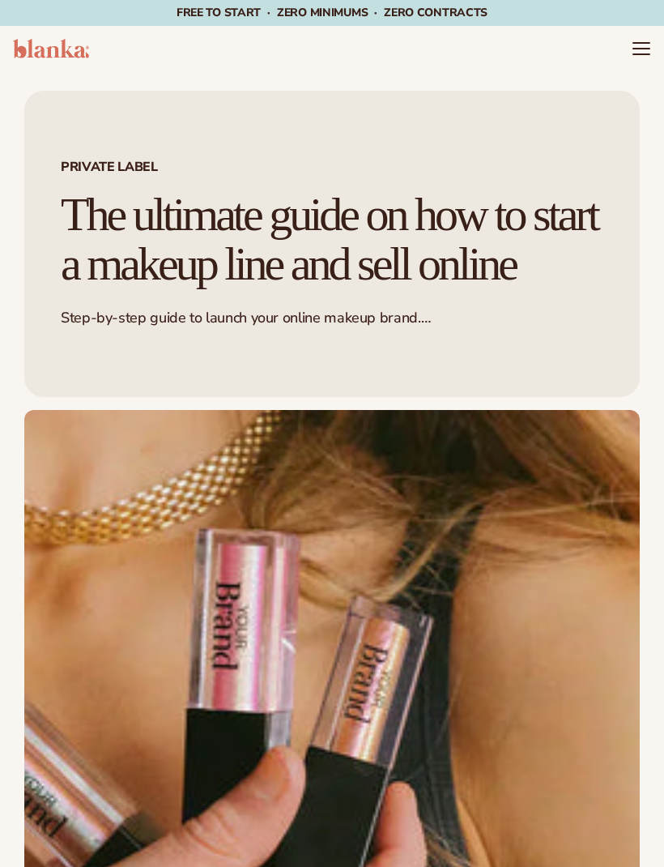 The height and width of the screenshot is (867, 664). What do you see at coordinates (332, 318) in the screenshot?
I see `p: Step-by-step guide to launch your online makeup brand.` at bounding box center [332, 318].